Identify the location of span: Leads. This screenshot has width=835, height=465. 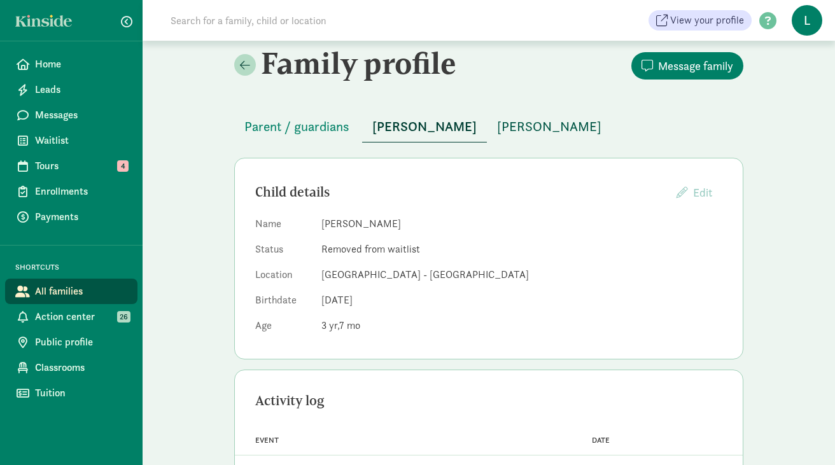
(81, 90).